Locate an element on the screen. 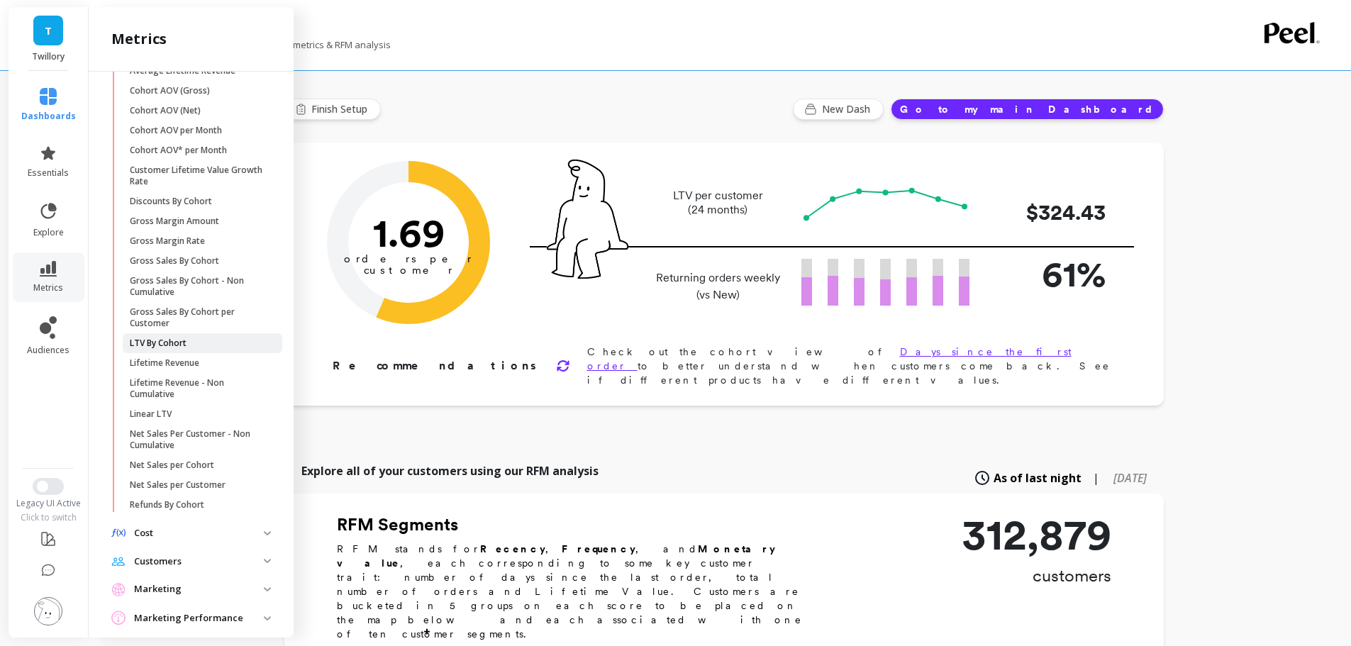  p: Customers is located at coordinates (199, 562).